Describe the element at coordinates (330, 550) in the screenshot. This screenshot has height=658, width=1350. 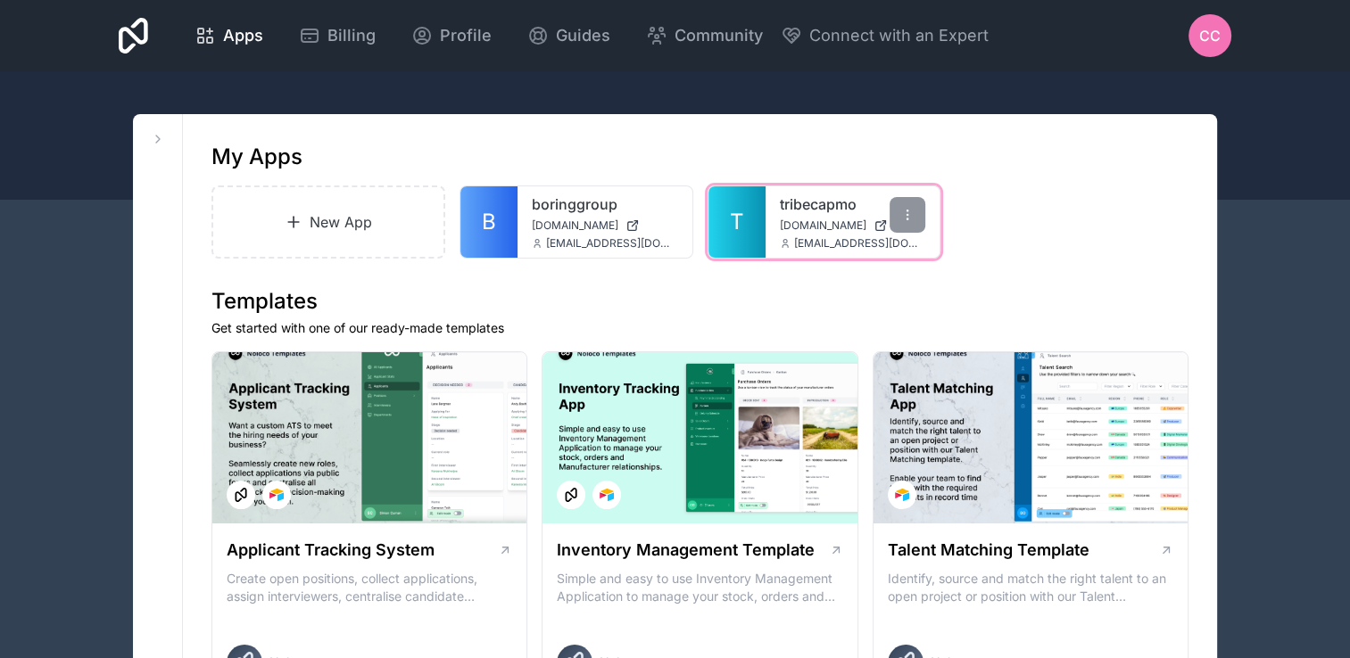
I see `h1: Applicant Tracking System` at that location.